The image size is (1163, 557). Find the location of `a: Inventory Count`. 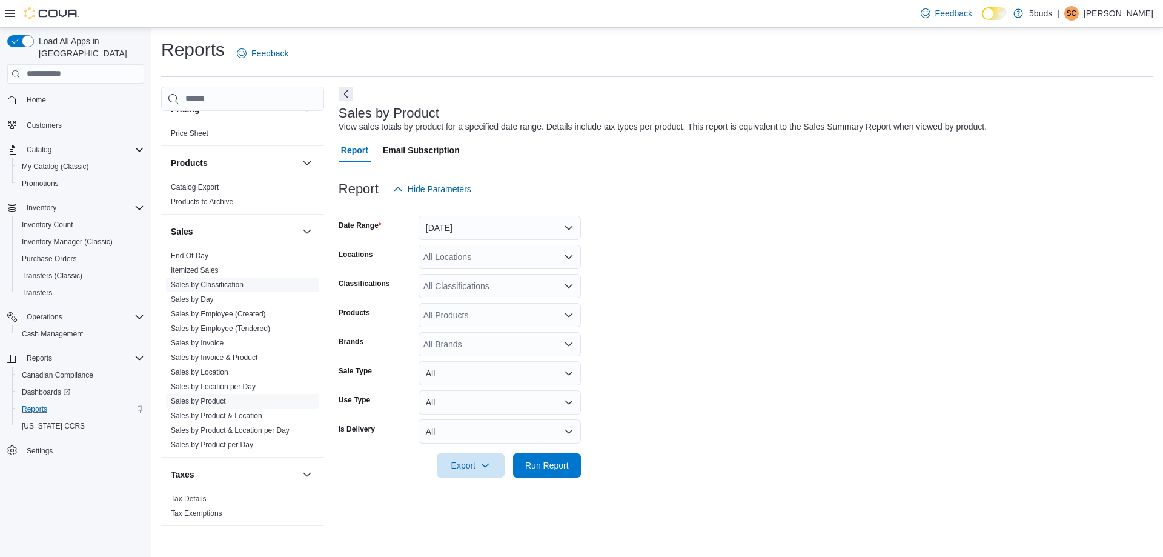

a: Inventory Count is located at coordinates (47, 225).